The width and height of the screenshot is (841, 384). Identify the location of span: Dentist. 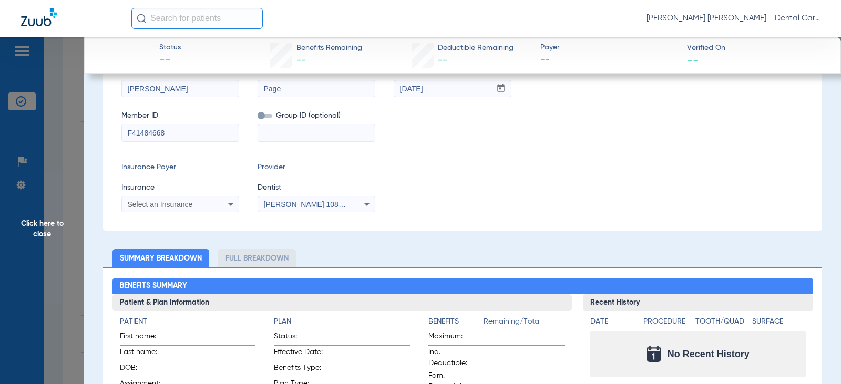
(316, 188).